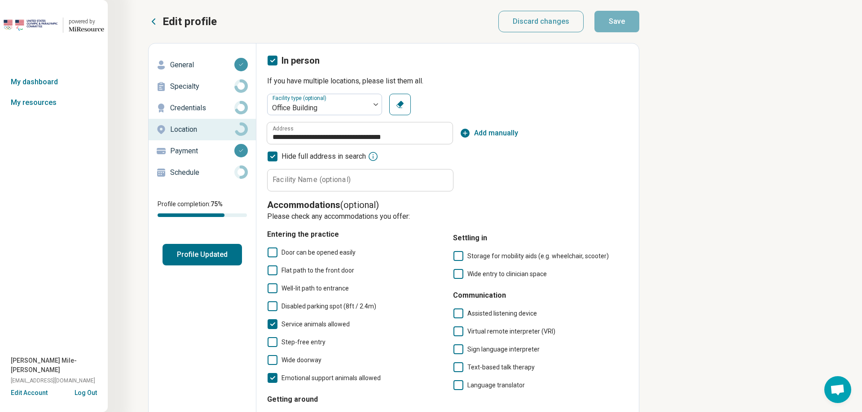  I want to click on a: USOPCpowered by, so click(54, 25).